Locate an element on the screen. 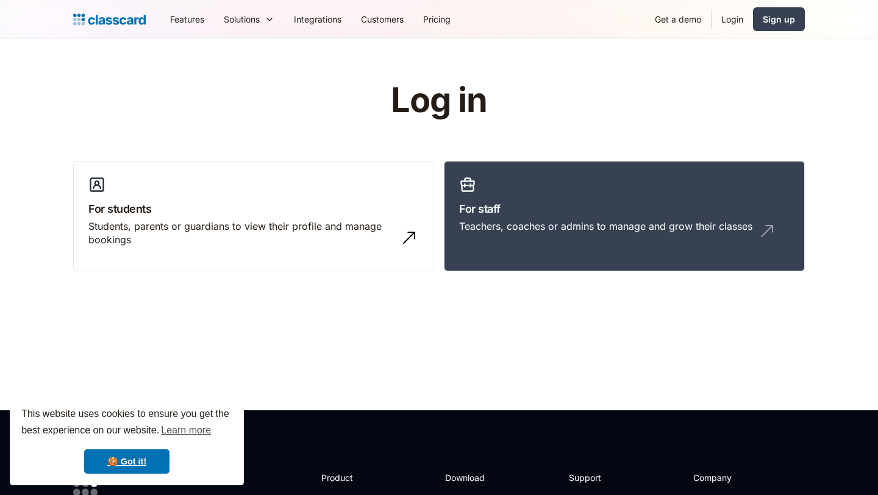 The height and width of the screenshot is (495, 878). a: Customers is located at coordinates (382, 19).